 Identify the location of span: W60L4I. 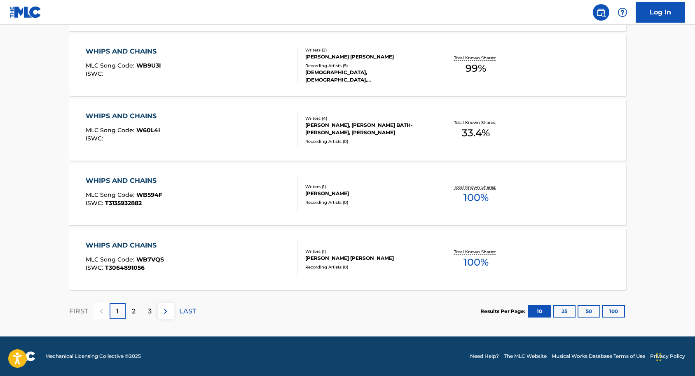
(148, 130).